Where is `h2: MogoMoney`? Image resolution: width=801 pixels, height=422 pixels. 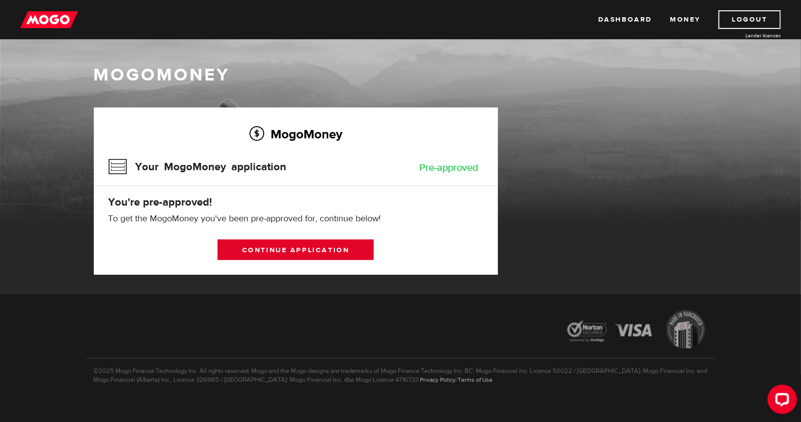 h2: MogoMoney is located at coordinates (295, 134).